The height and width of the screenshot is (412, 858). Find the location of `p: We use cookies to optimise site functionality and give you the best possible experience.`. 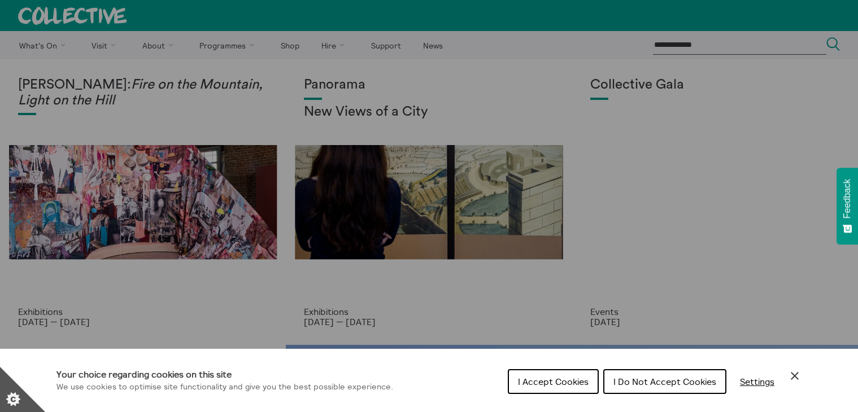

p: We use cookies to optimise site functionality and give you the best possible experience. is located at coordinates (225, 387).